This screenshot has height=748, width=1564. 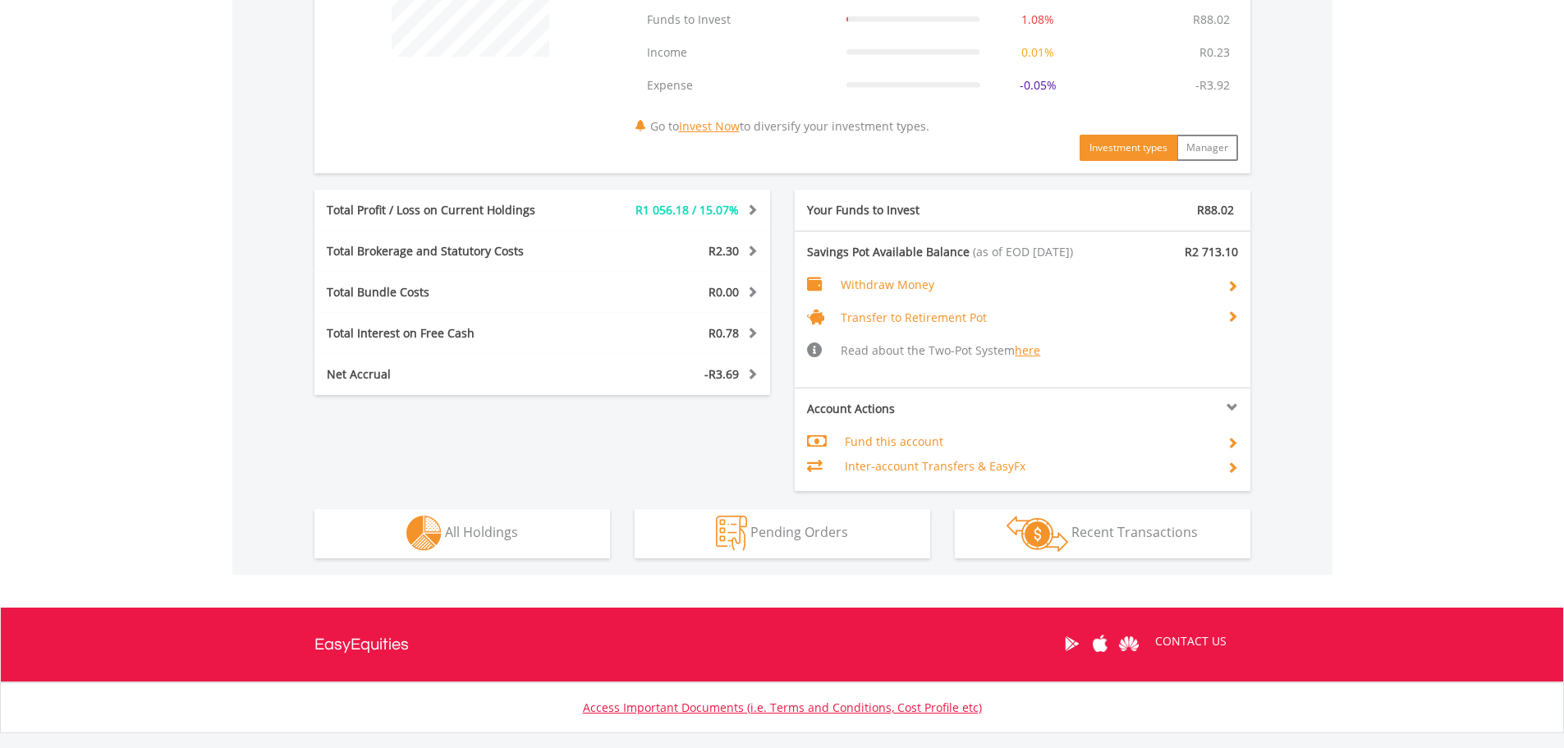 I want to click on td: Income, so click(x=738, y=53).